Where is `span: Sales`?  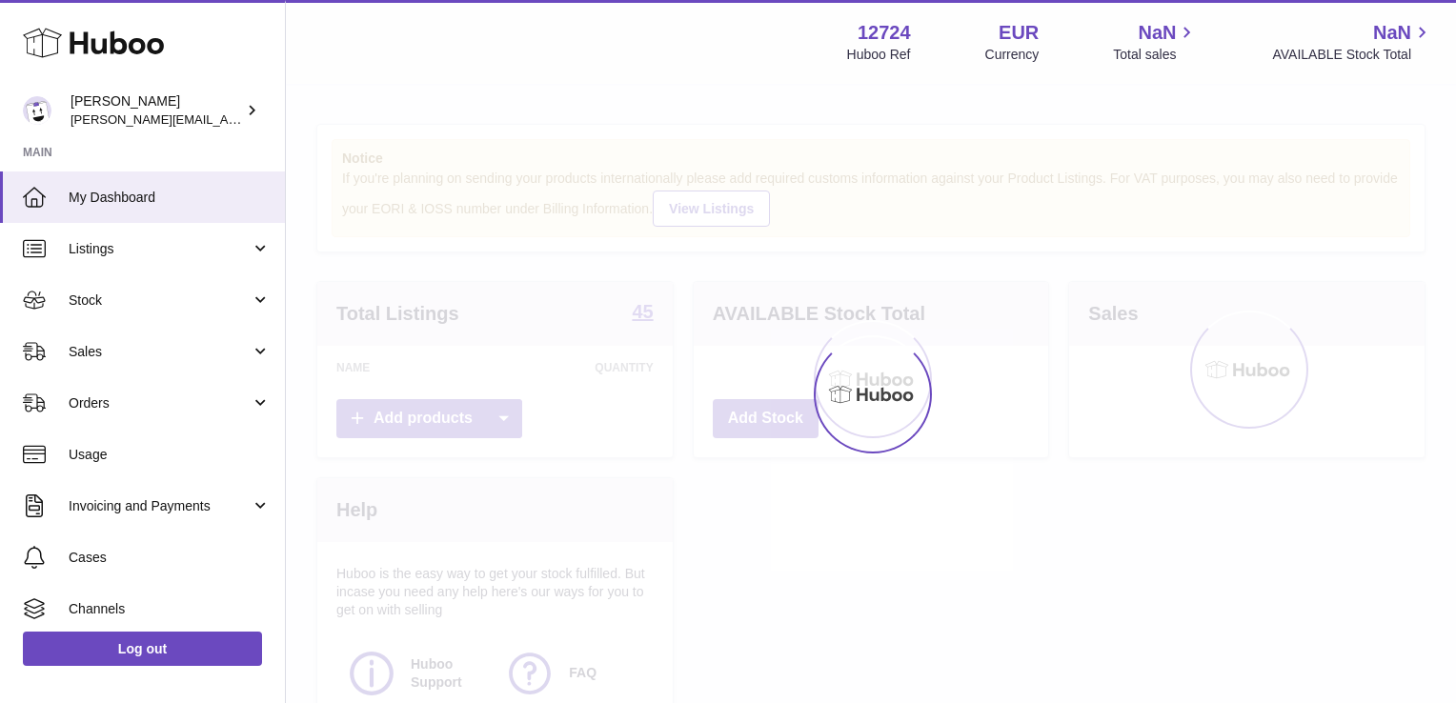 span: Sales is located at coordinates (159, 352).